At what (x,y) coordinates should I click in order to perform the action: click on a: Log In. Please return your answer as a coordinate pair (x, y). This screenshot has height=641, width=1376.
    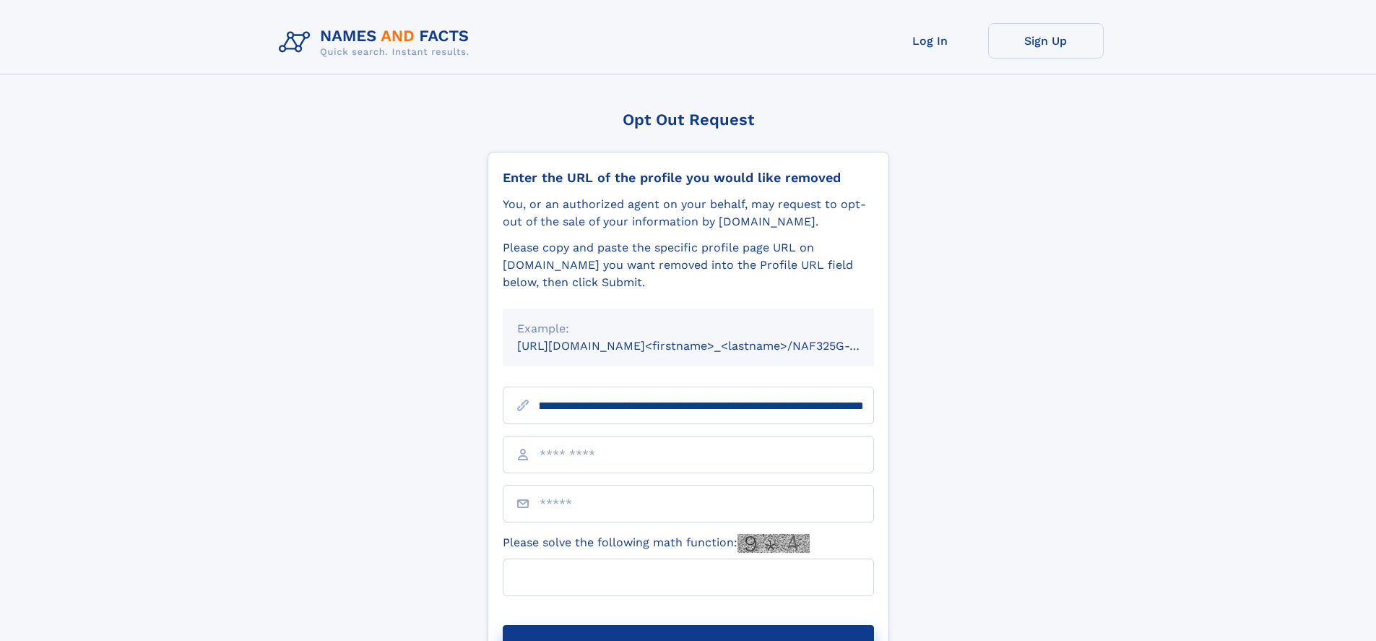
    Looking at the image, I should click on (931, 40).